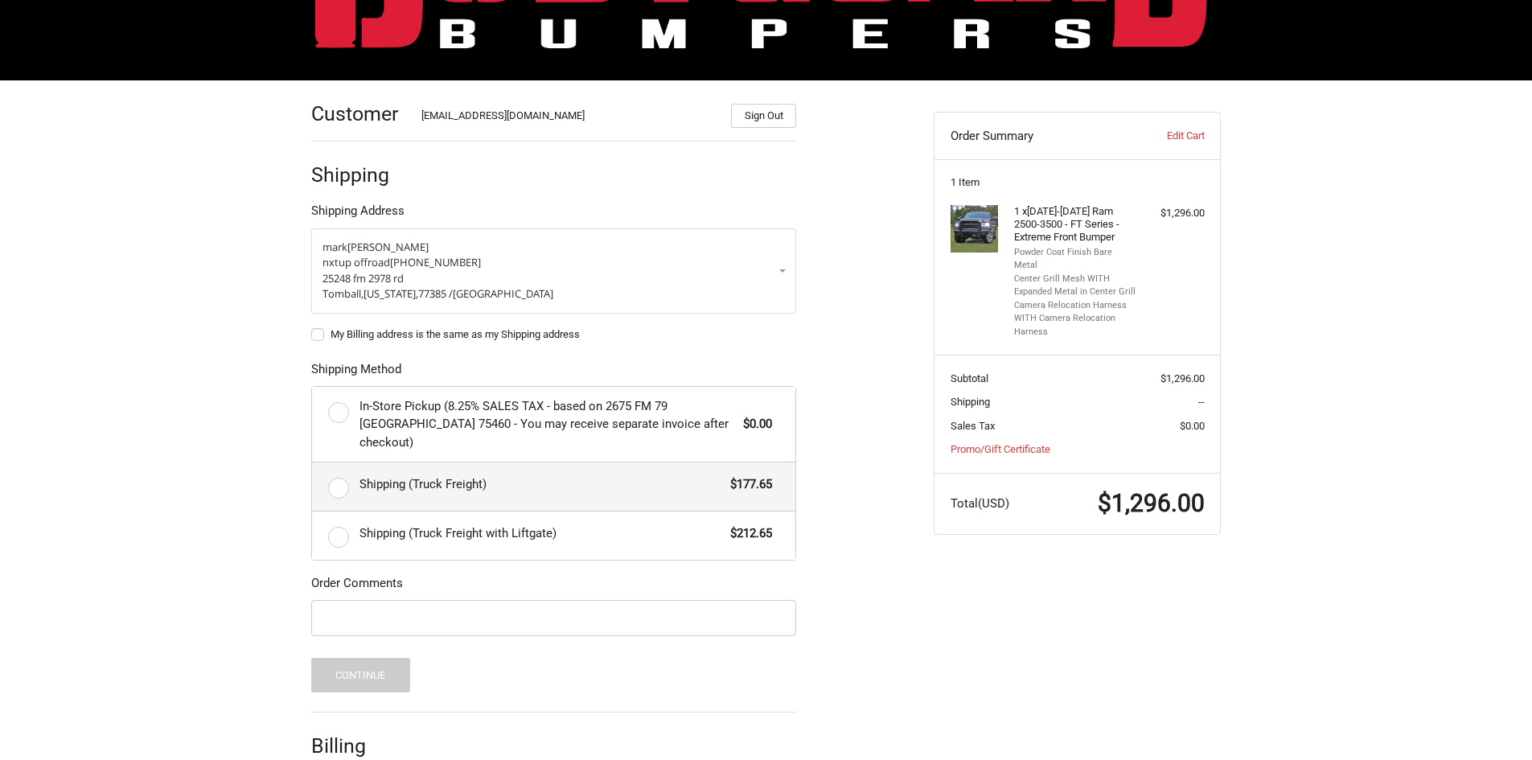  Describe the element at coordinates (1075, 259) in the screenshot. I see `li: Powder Coat Finish Bare Metal` at that location.